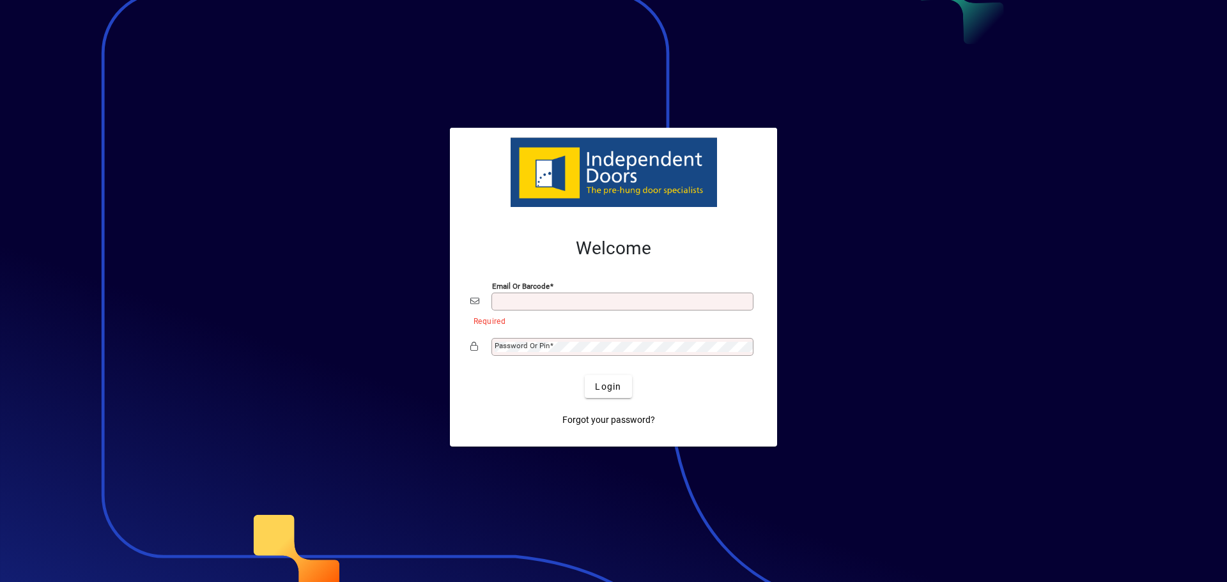  What do you see at coordinates (522, 346) in the screenshot?
I see `mat-label: Password or Pin` at bounding box center [522, 346].